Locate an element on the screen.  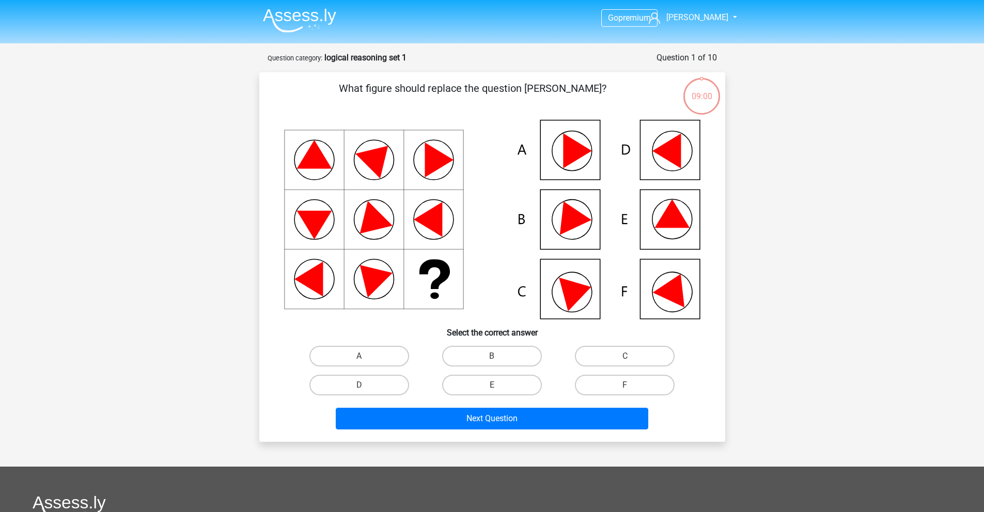
a: Gopremium is located at coordinates (629, 18).